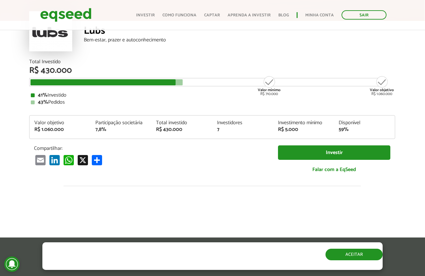 This screenshot has width=425, height=276. Describe the element at coordinates (364, 15) in the screenshot. I see `a: Sair` at that location.